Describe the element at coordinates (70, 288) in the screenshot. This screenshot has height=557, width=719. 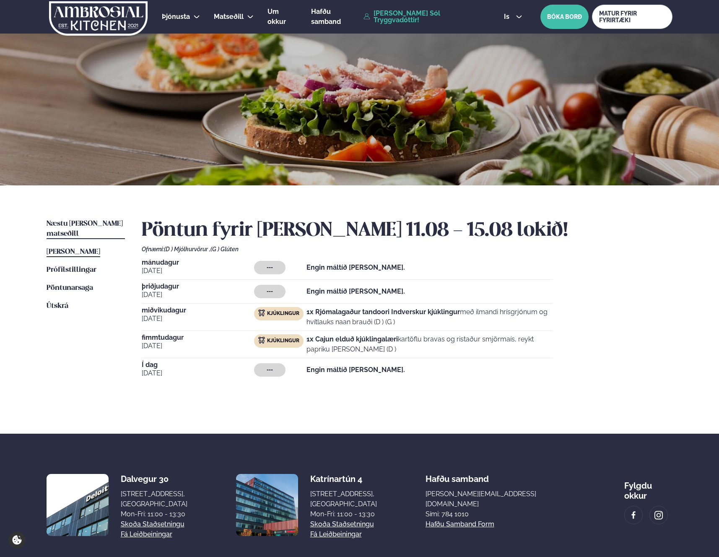
I see `span: Pöntunarsaga` at that location.